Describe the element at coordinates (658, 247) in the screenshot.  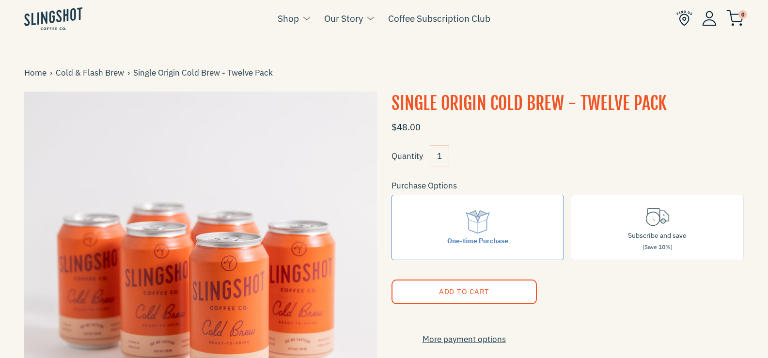
I see `span: (Save 10%)` at that location.